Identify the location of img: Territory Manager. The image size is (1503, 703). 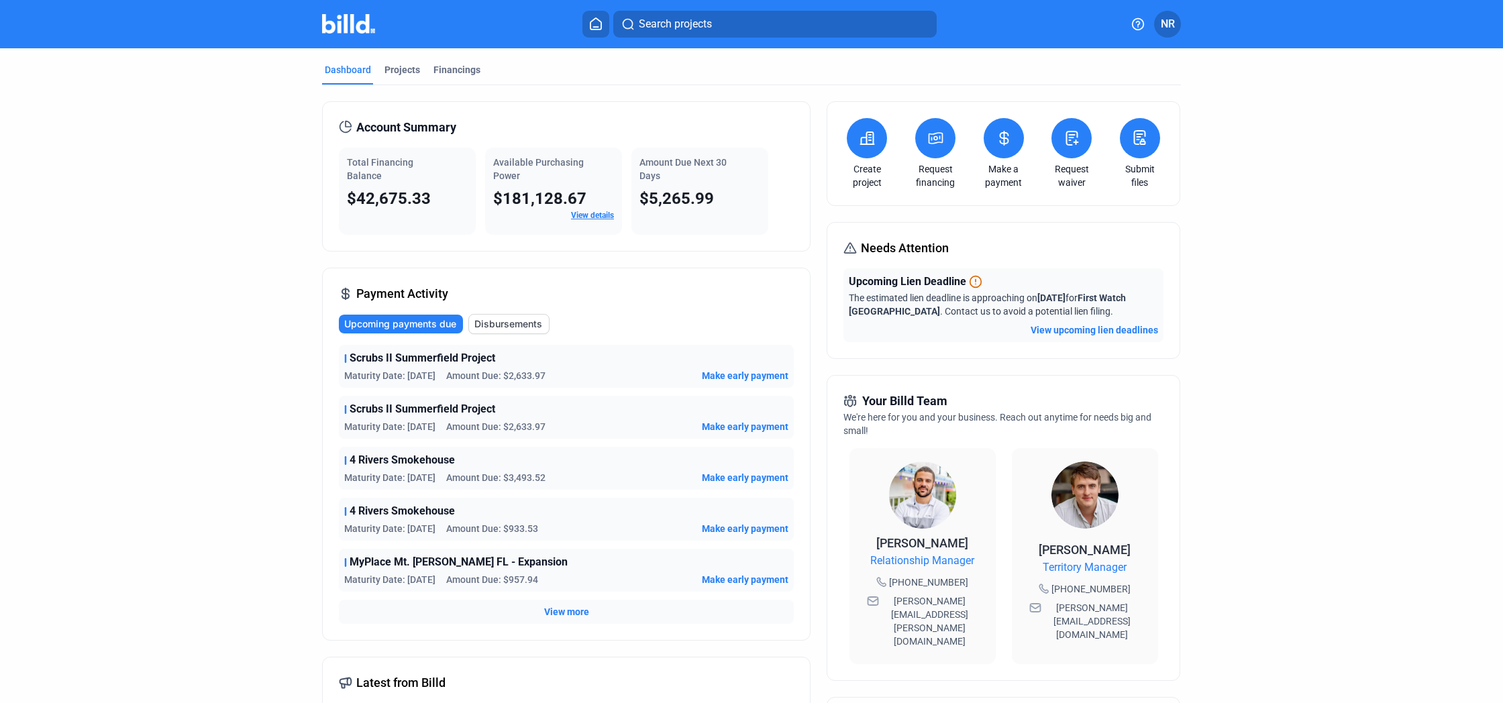
(1085, 495).